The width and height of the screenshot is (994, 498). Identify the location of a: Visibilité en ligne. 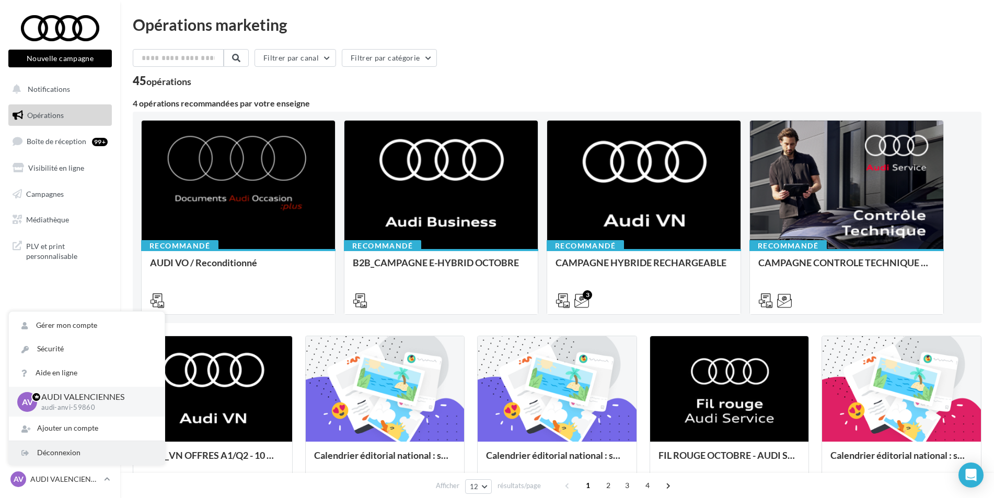
(60, 168).